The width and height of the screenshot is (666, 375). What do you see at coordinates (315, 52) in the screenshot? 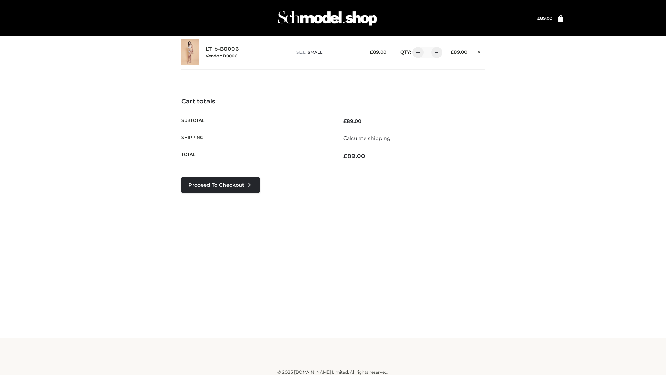
I see `span: SMALL` at bounding box center [315, 52].